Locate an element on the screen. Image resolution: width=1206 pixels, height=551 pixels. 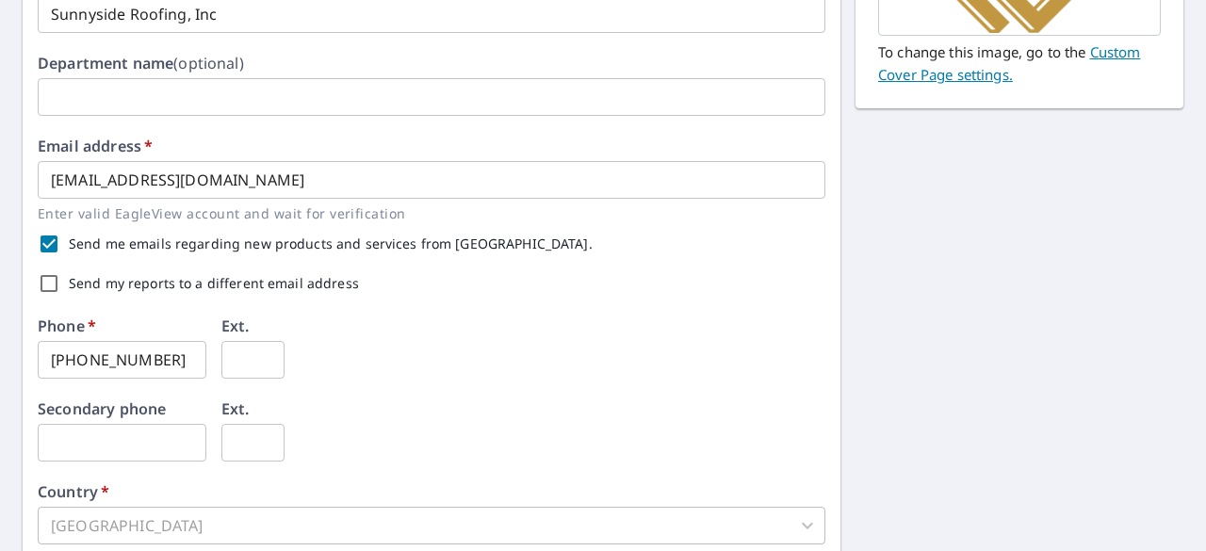
p: To change this image, go to the is located at coordinates (1020, 60).